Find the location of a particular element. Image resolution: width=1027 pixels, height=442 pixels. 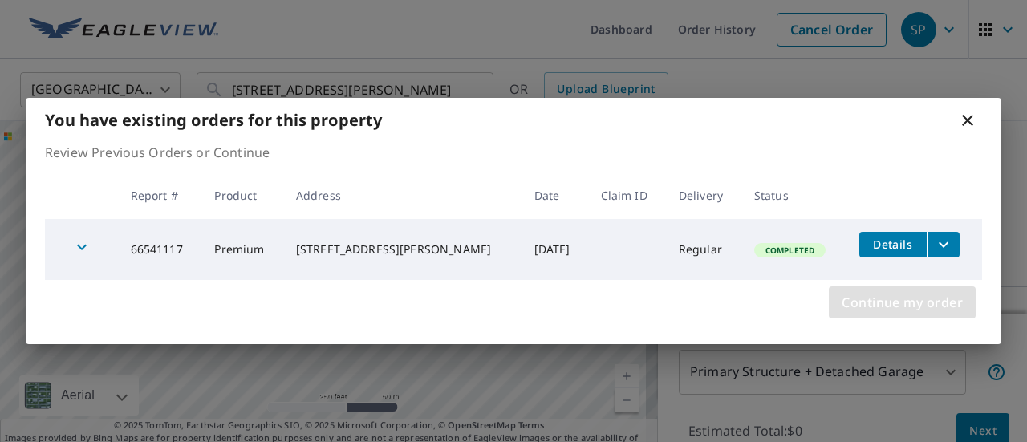

p: Review Previous Orders or Continue is located at coordinates (514, 153).